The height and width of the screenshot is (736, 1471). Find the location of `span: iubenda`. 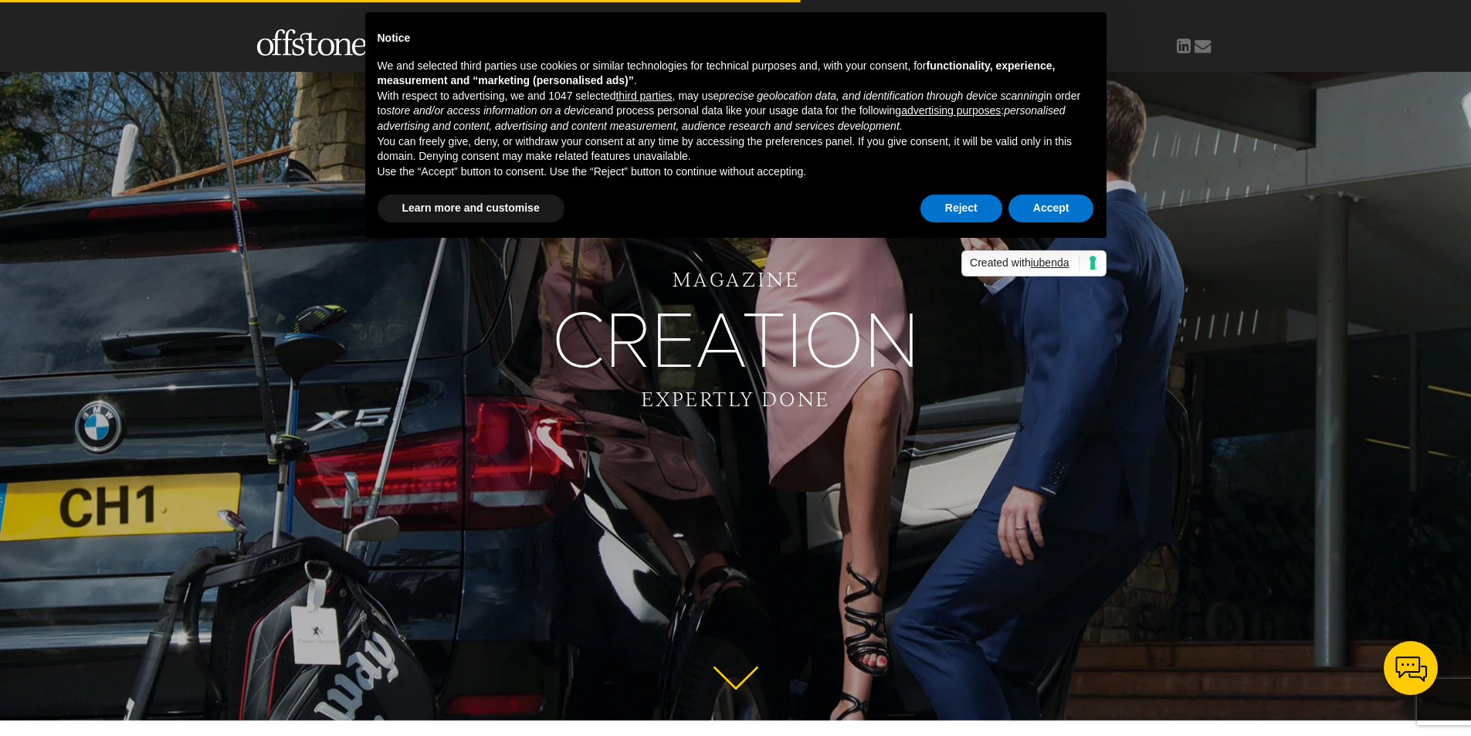

span: iubenda is located at coordinates (1050, 263).